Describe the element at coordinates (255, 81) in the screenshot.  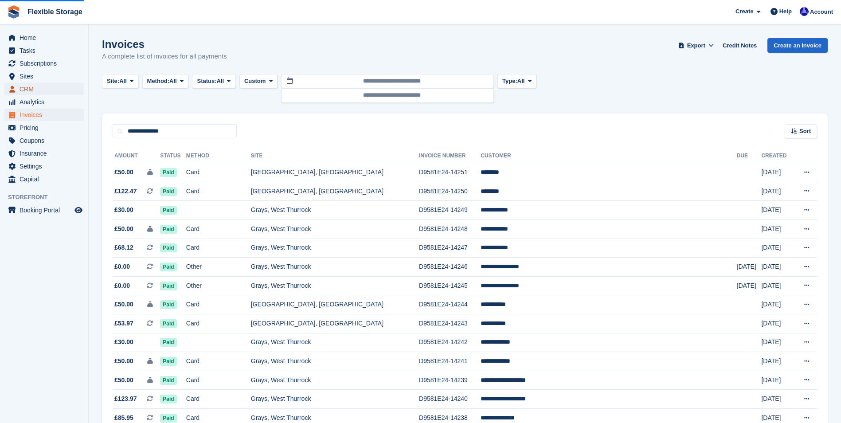
I see `span: Custom` at that location.